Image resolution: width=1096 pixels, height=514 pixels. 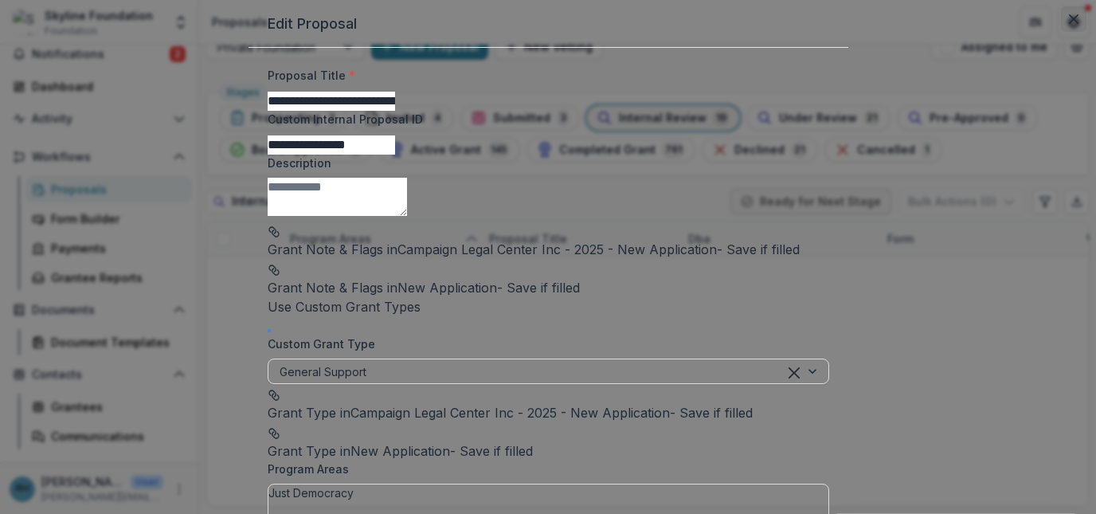 I want to click on label: Program Areas, so click(x=543, y=468).